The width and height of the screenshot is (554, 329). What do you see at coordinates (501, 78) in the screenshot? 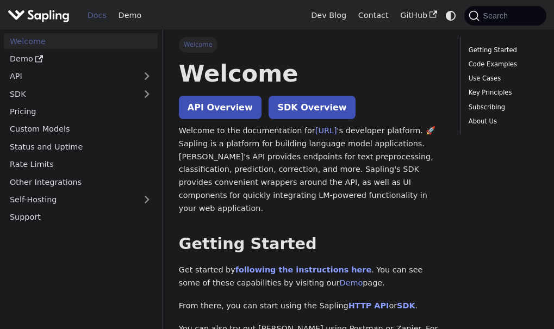
I see `a: Use Cases` at bounding box center [501, 78].